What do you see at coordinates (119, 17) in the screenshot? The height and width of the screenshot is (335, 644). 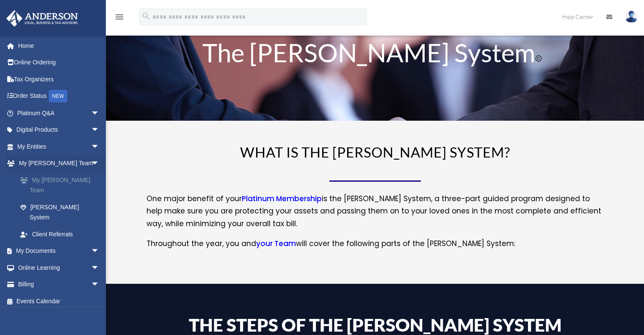 I see `i: menu` at bounding box center [119, 17].